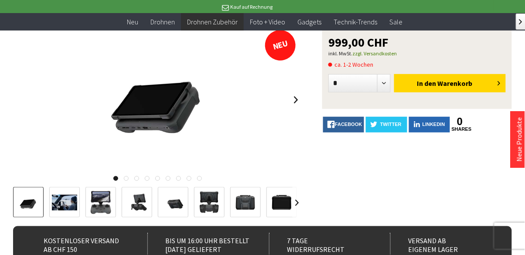  What do you see at coordinates (430, 125) in the screenshot?
I see `a: LinkedIn` at bounding box center [430, 125].